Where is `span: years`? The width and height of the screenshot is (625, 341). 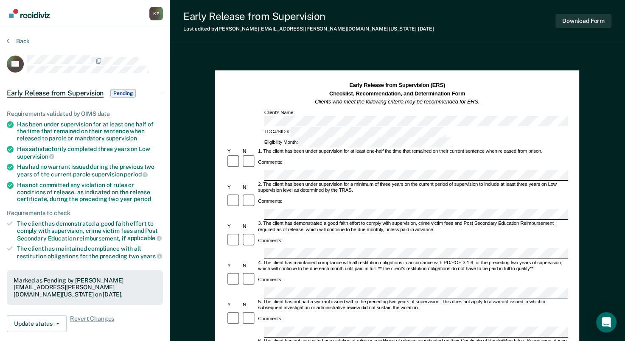 span: years is located at coordinates (151, 256).